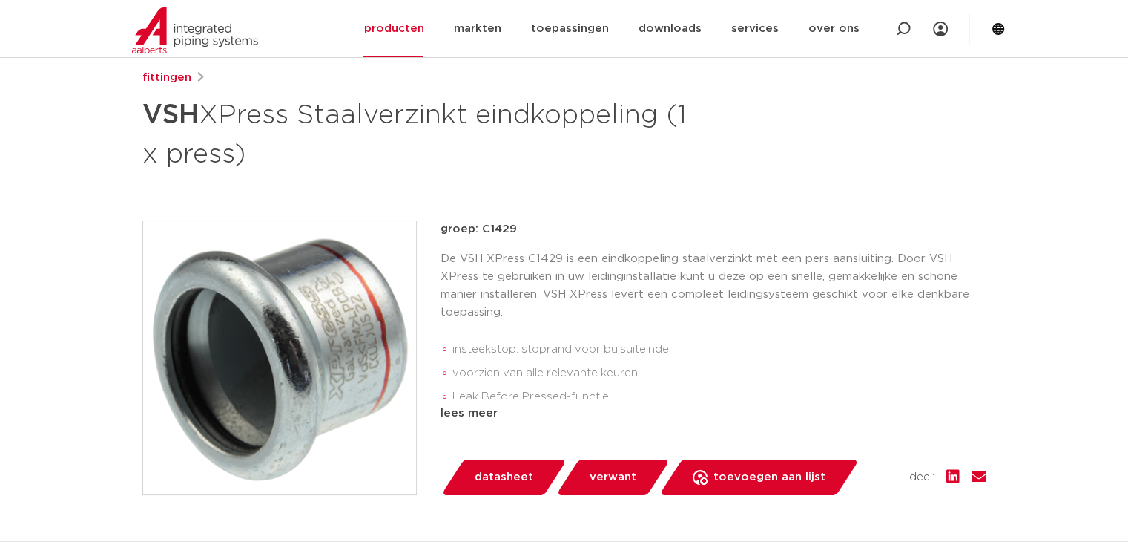  Describe the element at coordinates (504, 477) in the screenshot. I see `a: datasheet` at that location.